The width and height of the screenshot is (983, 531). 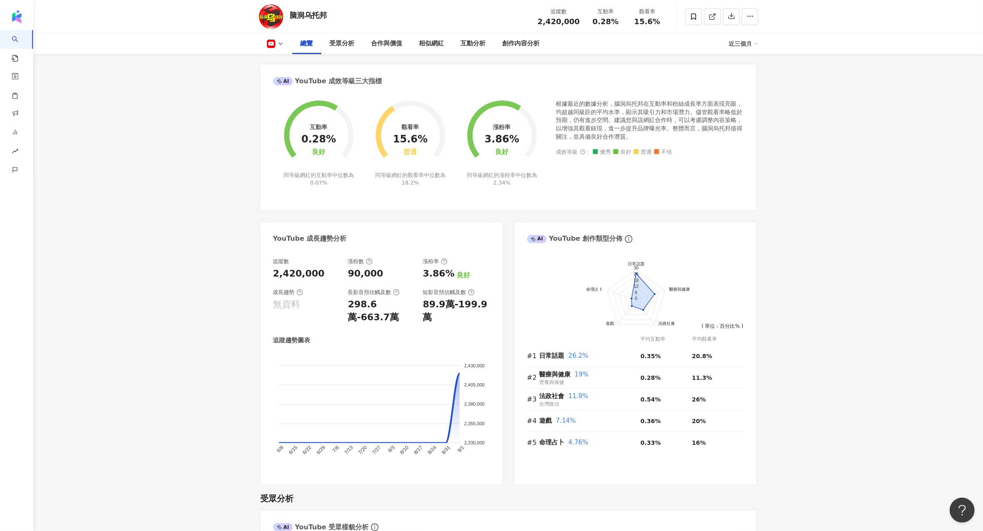 I want to click on span: 0.33%, so click(x=651, y=443).